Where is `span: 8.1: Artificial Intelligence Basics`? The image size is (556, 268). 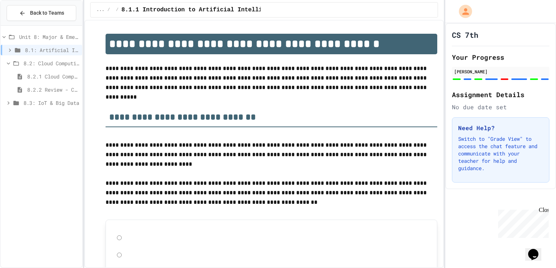 span: 8.1: Artificial Intelligence Basics is located at coordinates (52, 50).